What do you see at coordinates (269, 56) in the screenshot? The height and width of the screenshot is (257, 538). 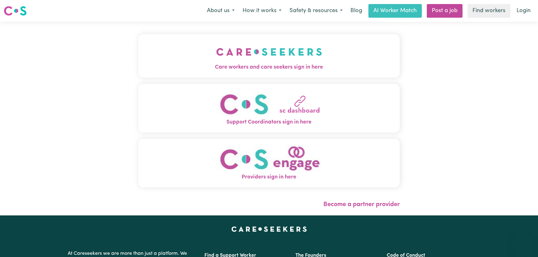 I see `button: Care workers and care seekers sign in here` at bounding box center [269, 56].